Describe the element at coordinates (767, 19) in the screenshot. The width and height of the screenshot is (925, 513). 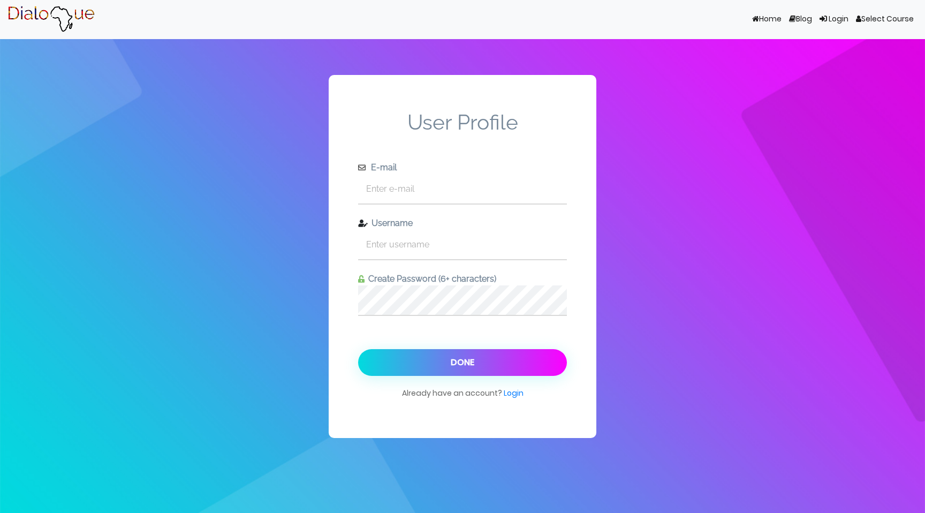
I see `a: Home` at that location.